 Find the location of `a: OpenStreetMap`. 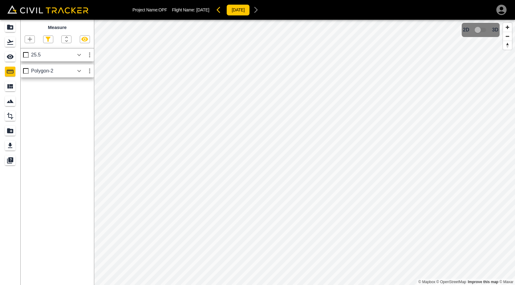

a: OpenStreetMap is located at coordinates (452, 282).